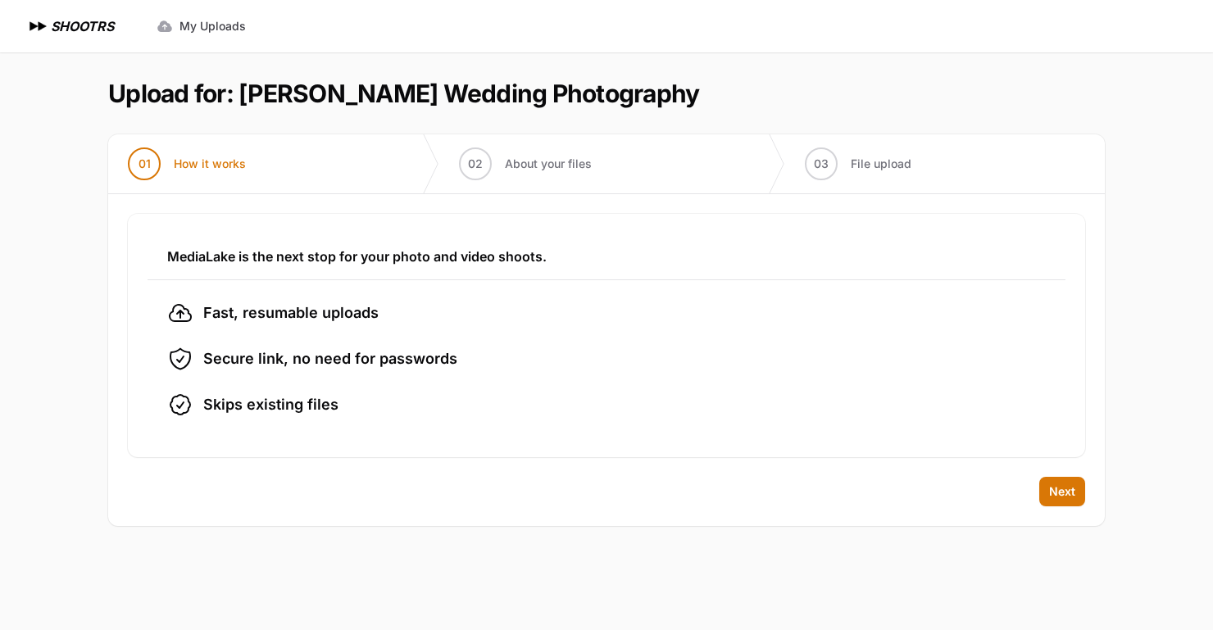 The width and height of the screenshot is (1213, 630). I want to click on span: About your files, so click(548, 164).